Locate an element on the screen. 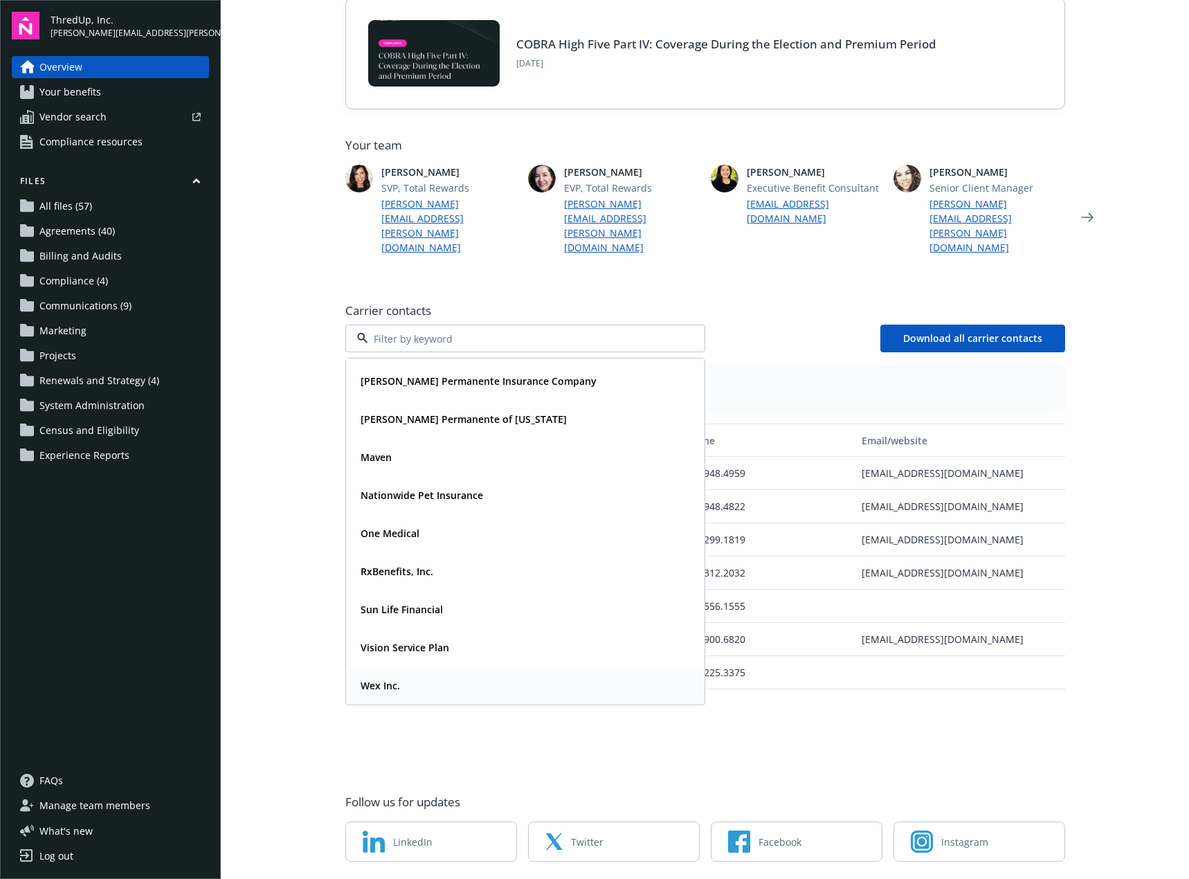 This screenshot has height=879, width=1189. span: Compliance (4) is located at coordinates (73, 281).